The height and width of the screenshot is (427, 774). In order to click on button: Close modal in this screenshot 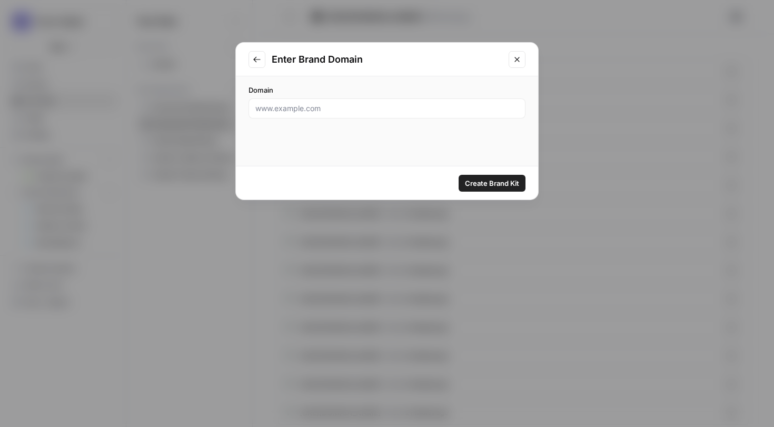, I will do `click(517, 60)`.